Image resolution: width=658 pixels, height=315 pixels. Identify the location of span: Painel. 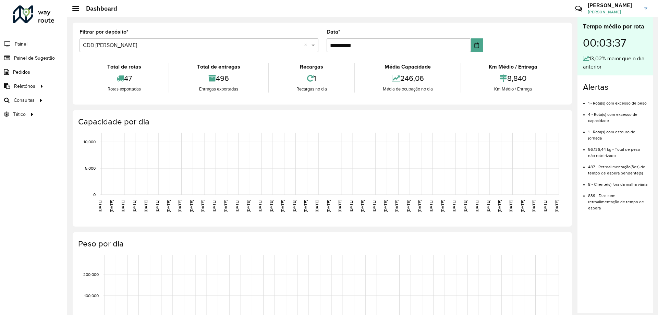
(21, 44).